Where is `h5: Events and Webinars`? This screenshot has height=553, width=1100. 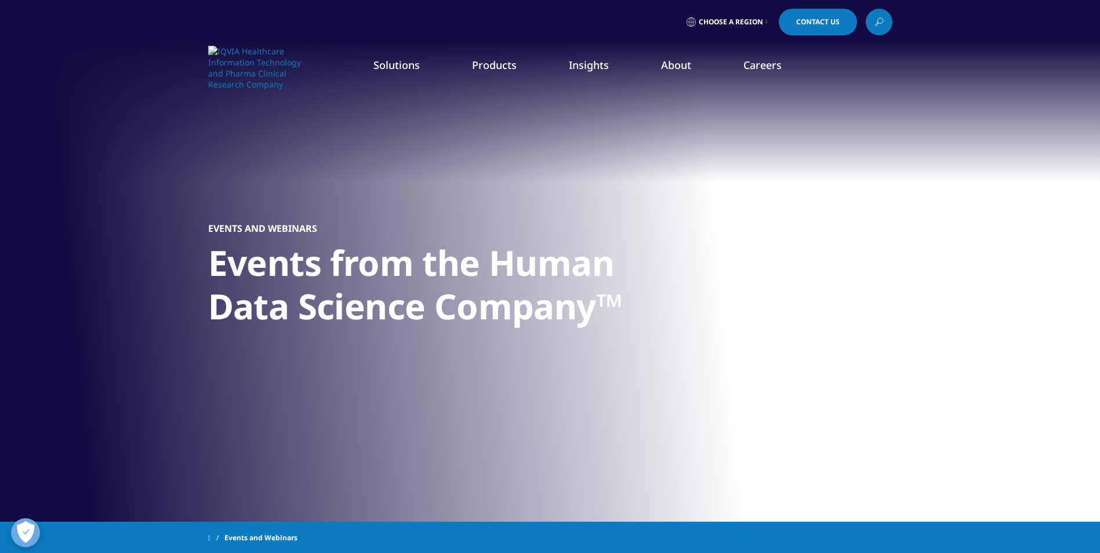
h5: Events and Webinars is located at coordinates (263, 228).